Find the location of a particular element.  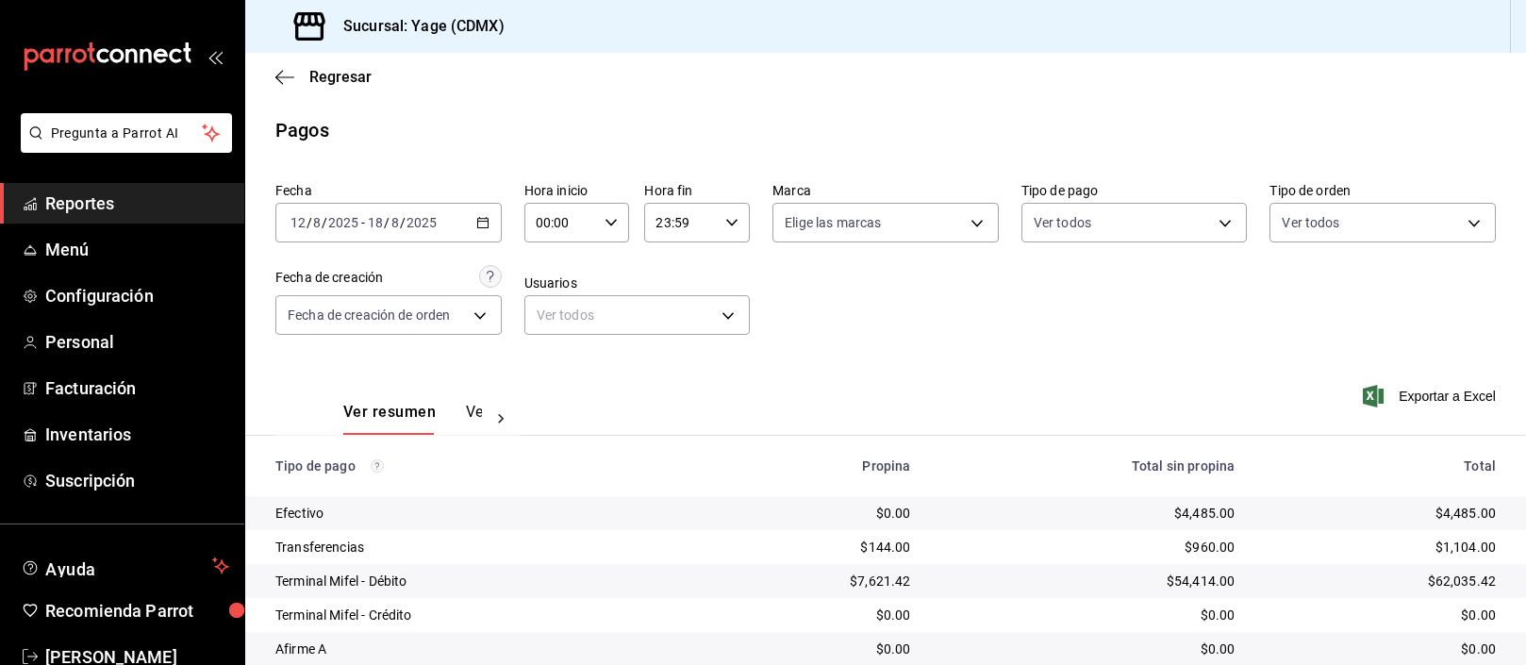

span: Menú is located at coordinates (137, 249).